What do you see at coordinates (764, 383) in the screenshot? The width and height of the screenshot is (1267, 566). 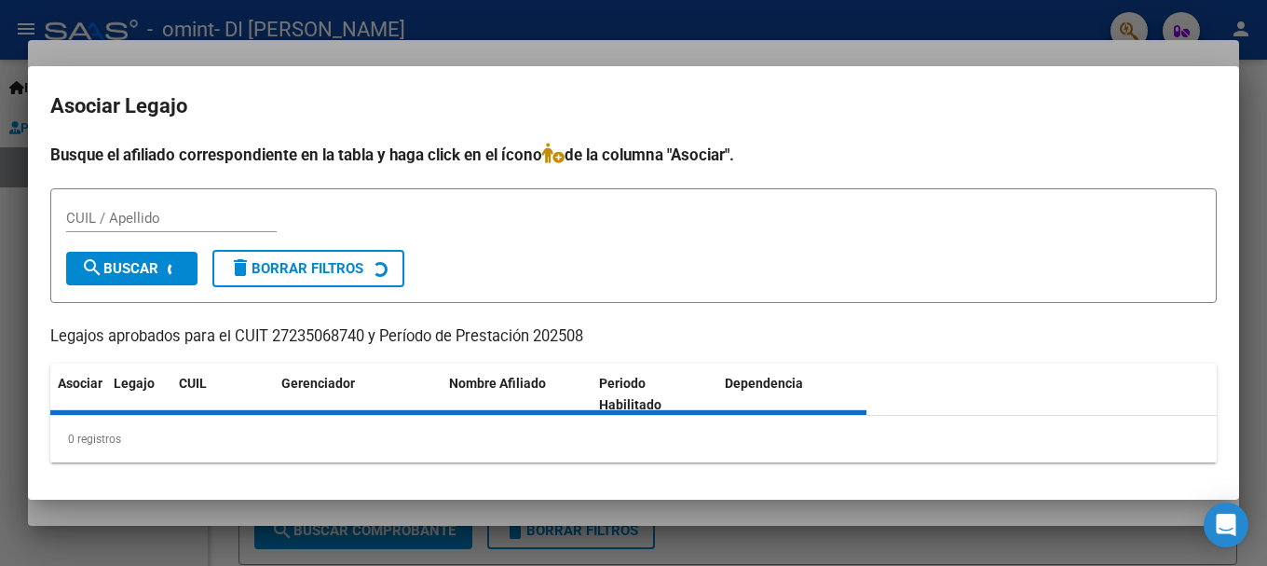 I see `span: Dependencia` at bounding box center [764, 383].